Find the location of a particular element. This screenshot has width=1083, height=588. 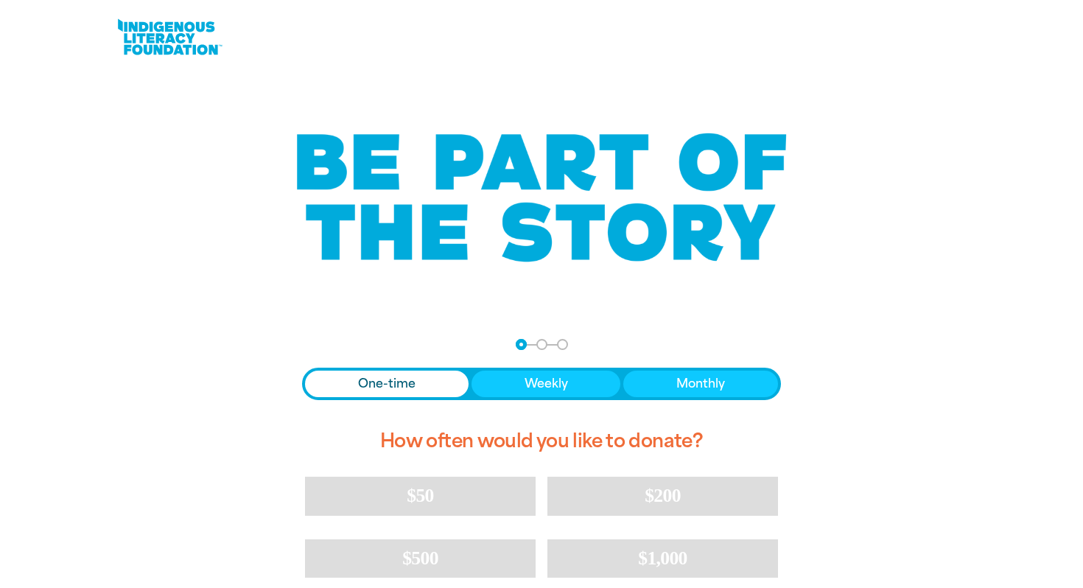

button: $200 is located at coordinates (663, 496).